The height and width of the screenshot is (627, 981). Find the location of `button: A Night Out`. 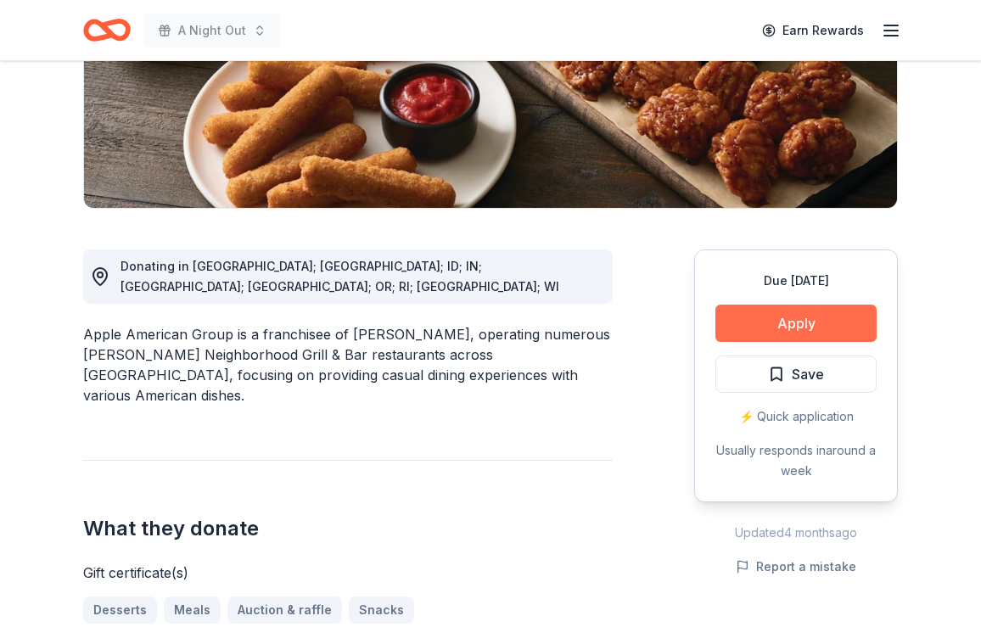

button: A Night Out is located at coordinates (212, 31).